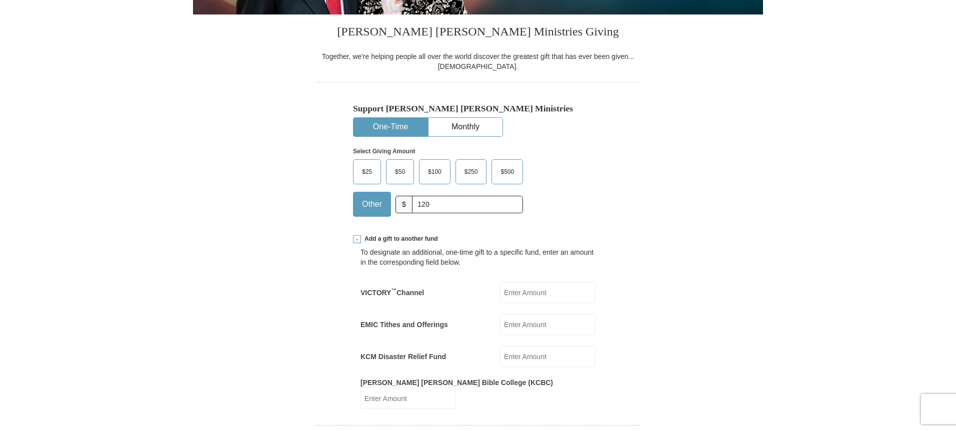 The height and width of the screenshot is (431, 956). I want to click on div: To designate an additional, one-time gift to a specific fund, enter an amount in the correspondin..., so click(478, 257).